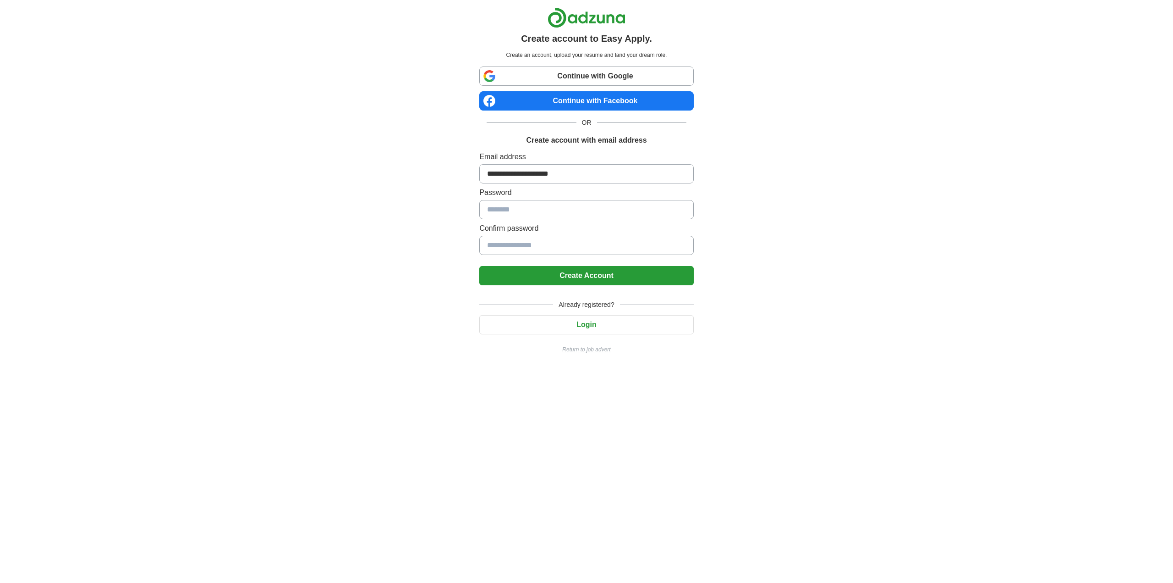 The height and width of the screenshot is (583, 1173). What do you see at coordinates (586, 325) in the screenshot?
I see `button: Login` at bounding box center [586, 325].